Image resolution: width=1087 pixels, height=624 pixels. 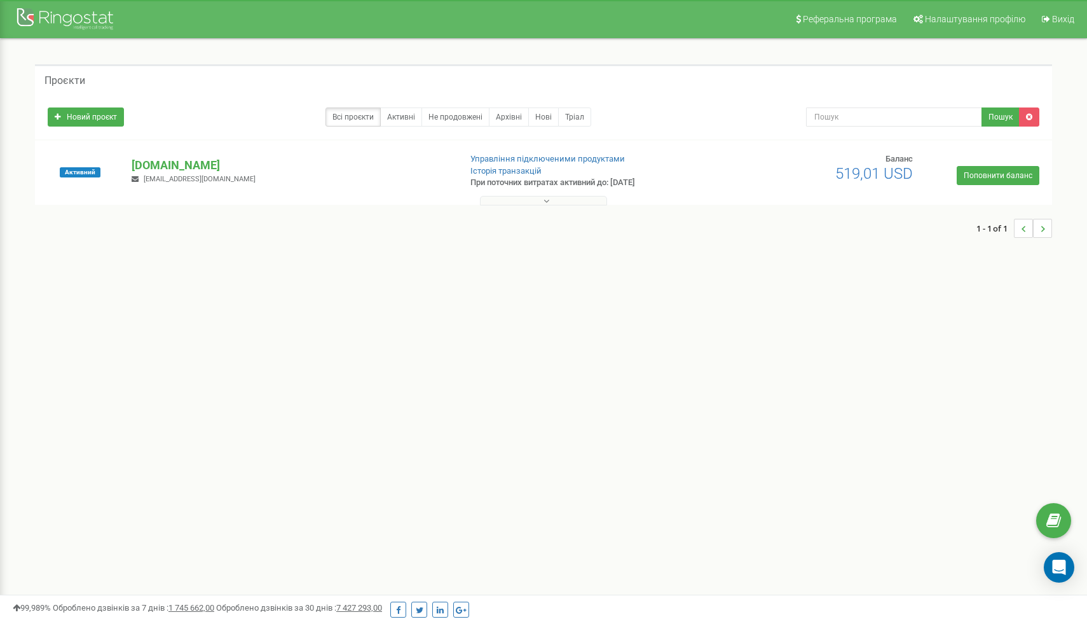 What do you see at coordinates (80, 172) in the screenshot?
I see `span: Активний` at bounding box center [80, 172].